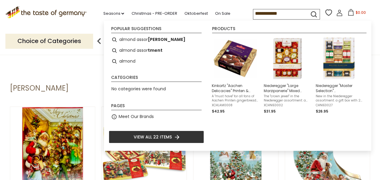 Image resolution: width=380 pixels, height=180 pixels. Describe the element at coordinates (156, 107) in the screenshot. I see `li: Pages` at that location.